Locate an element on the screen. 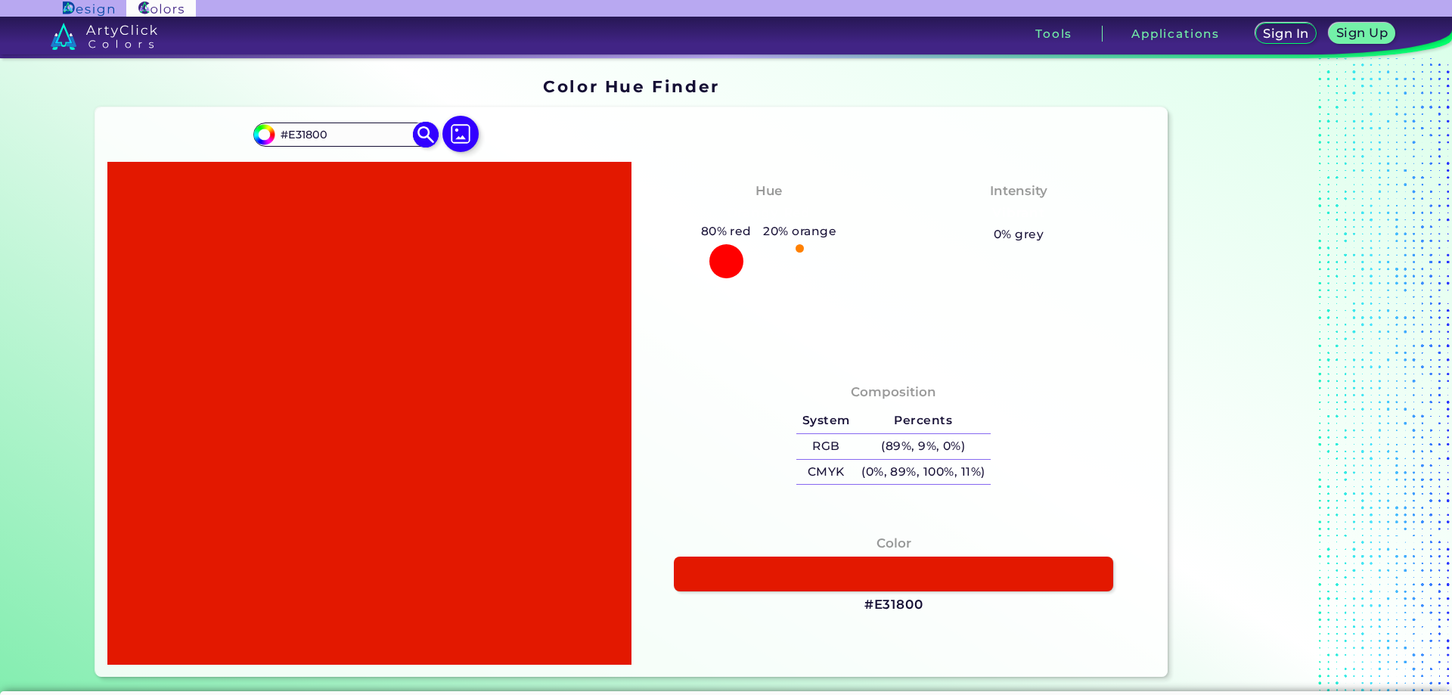 The width and height of the screenshot is (1452, 695). img: icon picture is located at coordinates (460, 134).